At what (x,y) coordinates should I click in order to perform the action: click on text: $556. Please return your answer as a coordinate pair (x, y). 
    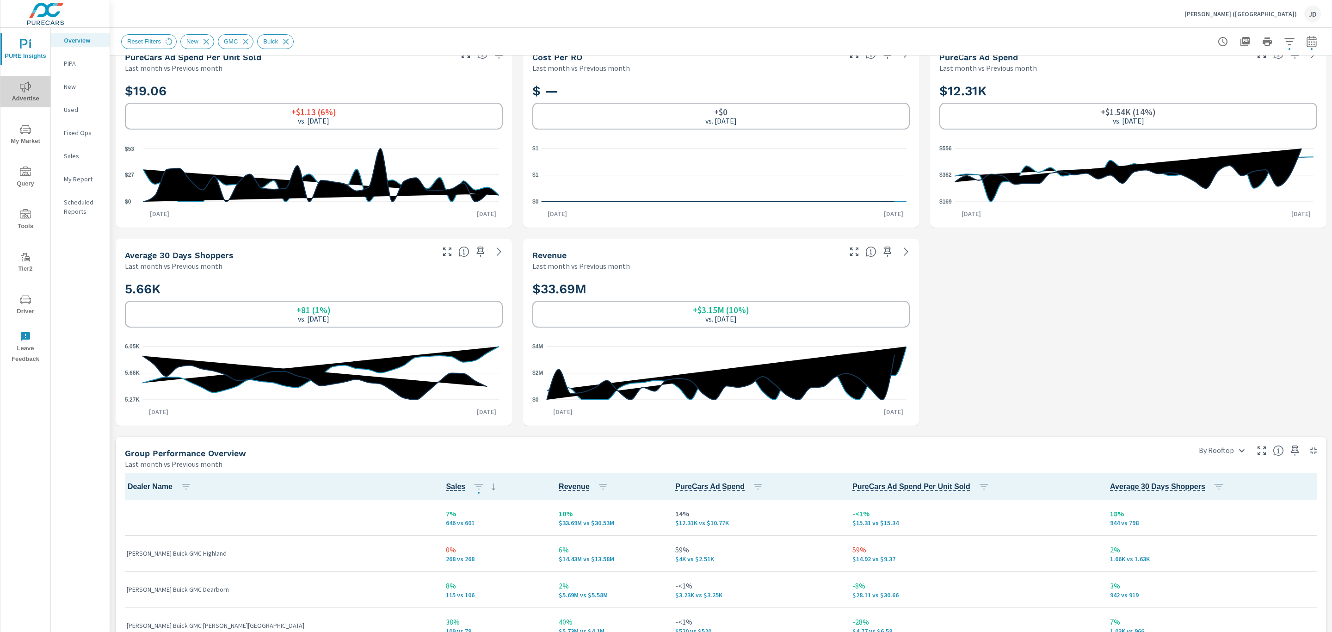
    Looking at the image, I should click on (946, 149).